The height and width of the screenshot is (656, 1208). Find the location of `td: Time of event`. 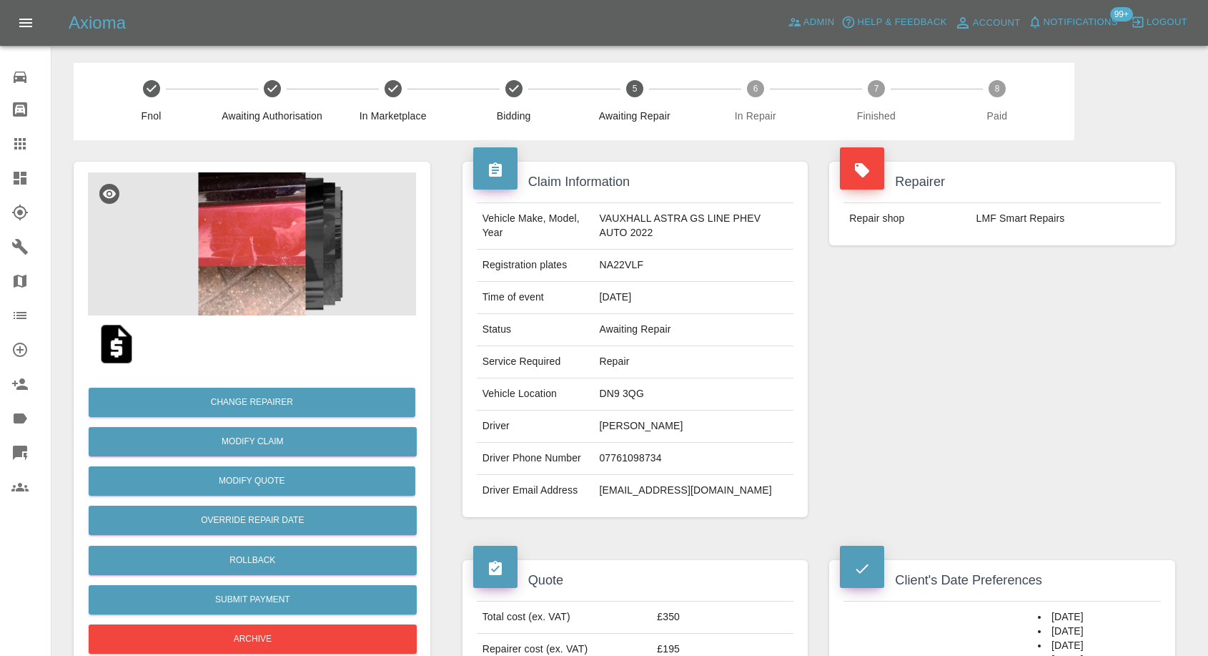

td: Time of event is located at coordinates (536, 297).